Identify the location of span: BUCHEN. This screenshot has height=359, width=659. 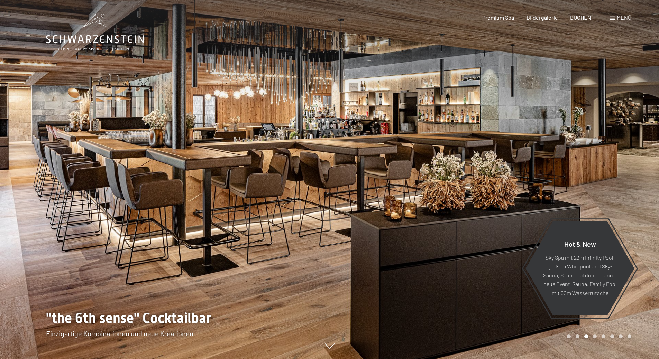
(580, 17).